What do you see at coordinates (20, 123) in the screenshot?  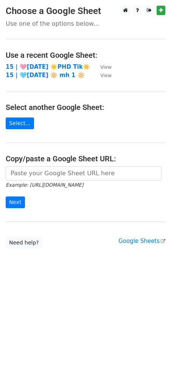 I see `a: Select...` at bounding box center [20, 123].